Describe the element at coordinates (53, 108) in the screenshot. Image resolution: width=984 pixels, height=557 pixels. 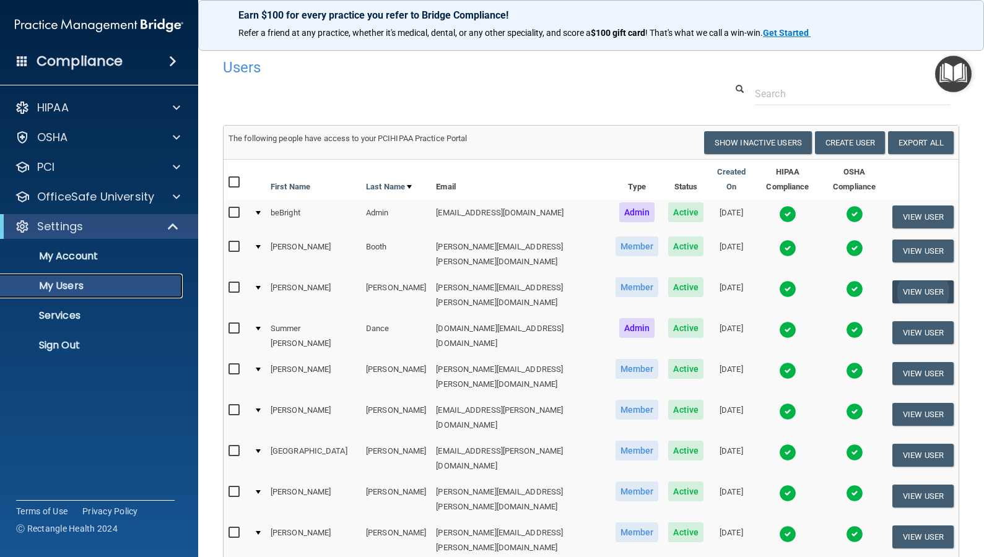
I see `p: HIPAA` at that location.